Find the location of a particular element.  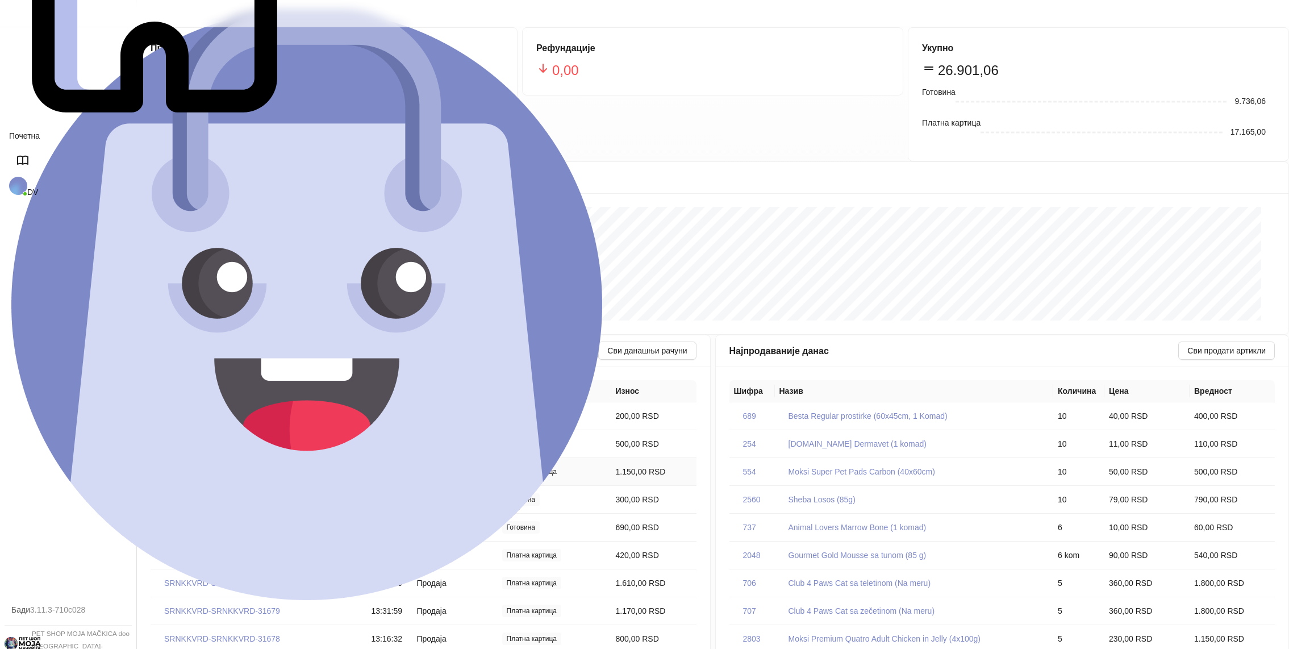

button: 2803 is located at coordinates (752, 639).